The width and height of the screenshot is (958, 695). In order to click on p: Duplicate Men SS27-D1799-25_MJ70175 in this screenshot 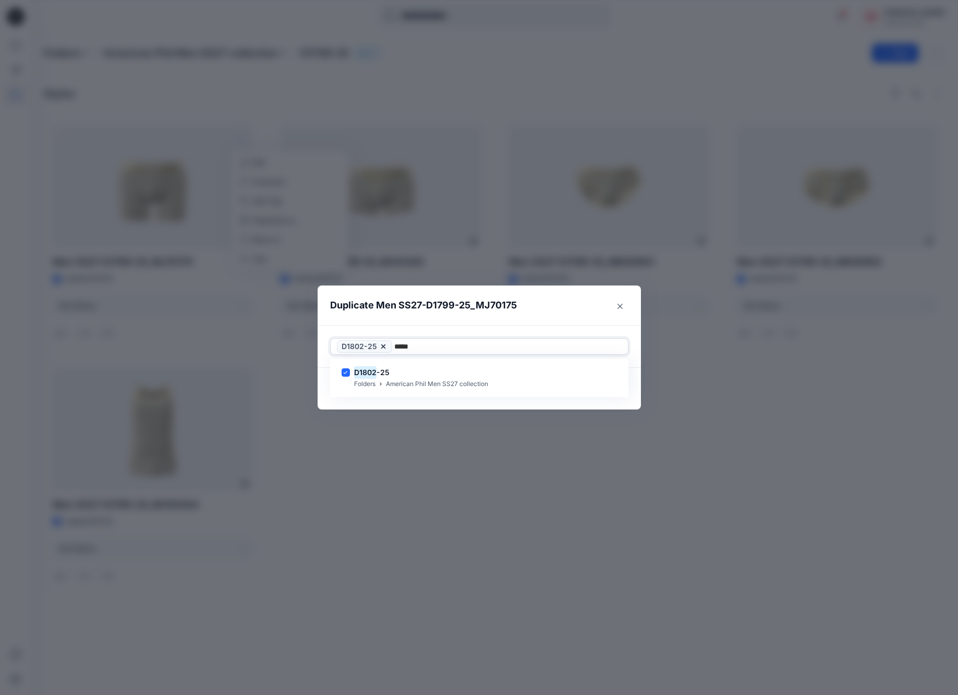, I will do `click(423, 305)`.